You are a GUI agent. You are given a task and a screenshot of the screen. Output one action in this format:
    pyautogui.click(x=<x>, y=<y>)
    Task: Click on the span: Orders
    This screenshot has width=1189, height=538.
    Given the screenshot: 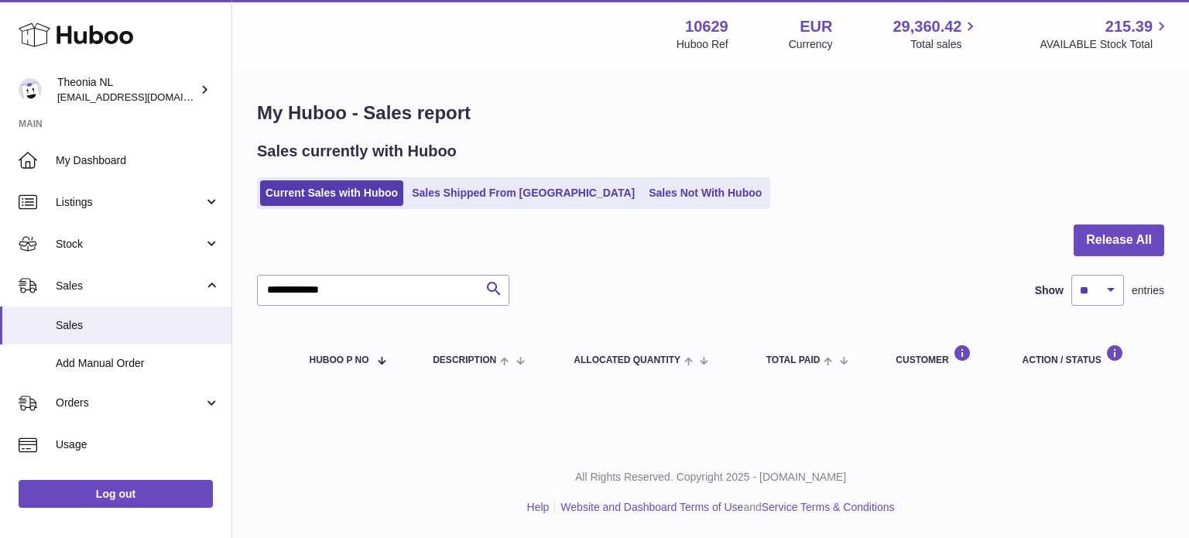 What is the action you would take?
    pyautogui.click(x=129, y=402)
    